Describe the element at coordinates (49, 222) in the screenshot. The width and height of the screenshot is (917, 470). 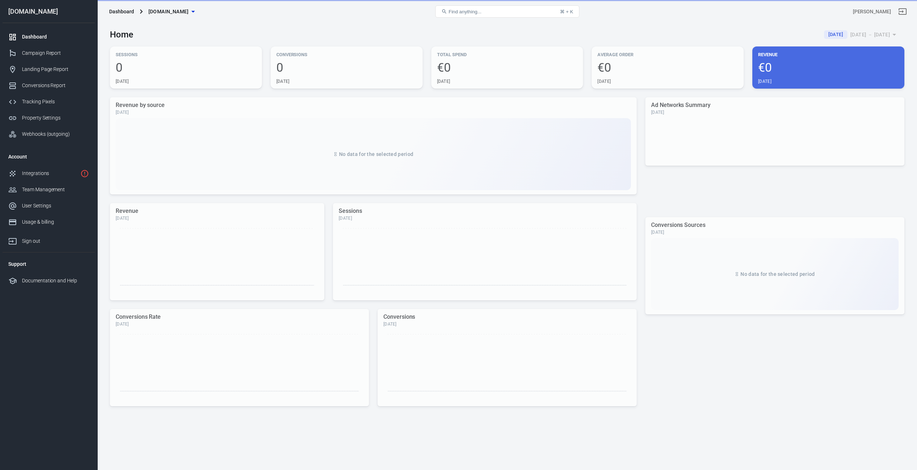
I see `a: Usage & billing` at that location.